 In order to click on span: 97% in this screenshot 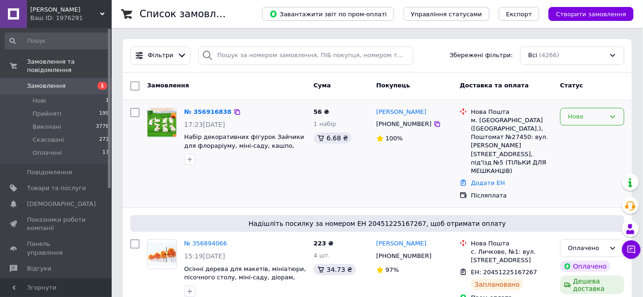, I will do `click(392, 270)`.